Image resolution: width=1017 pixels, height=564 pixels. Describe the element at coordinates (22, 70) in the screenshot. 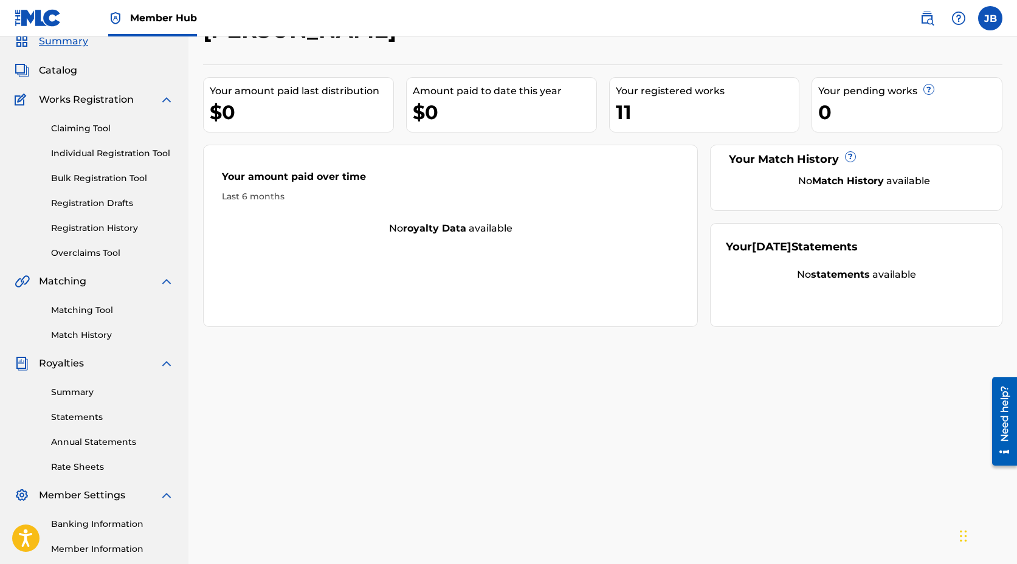

I see `img: Catalog` at that location.